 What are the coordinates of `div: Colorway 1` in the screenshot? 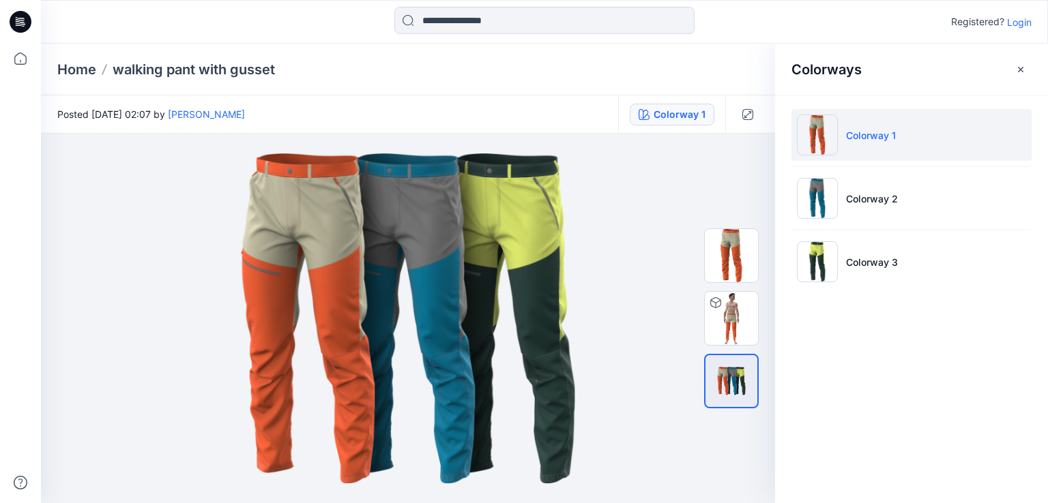 It's located at (679, 115).